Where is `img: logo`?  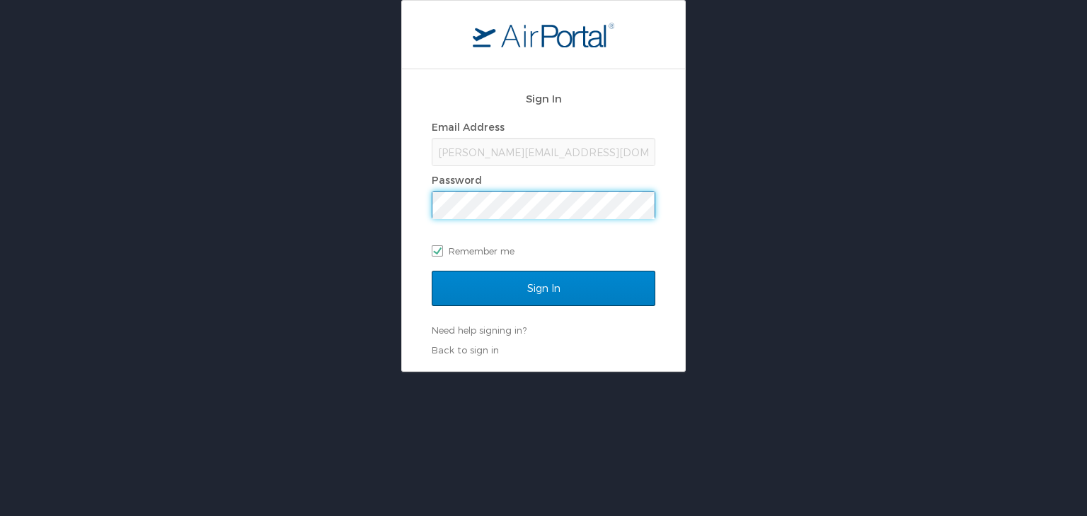 img: logo is located at coordinates (543, 35).